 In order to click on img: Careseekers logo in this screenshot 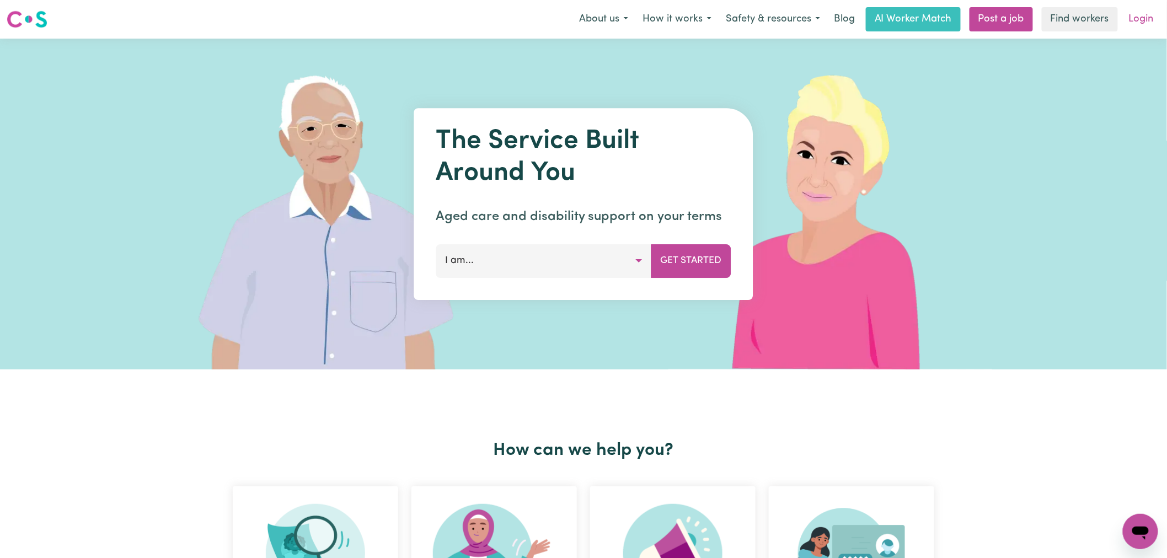, I will do `click(27, 19)`.